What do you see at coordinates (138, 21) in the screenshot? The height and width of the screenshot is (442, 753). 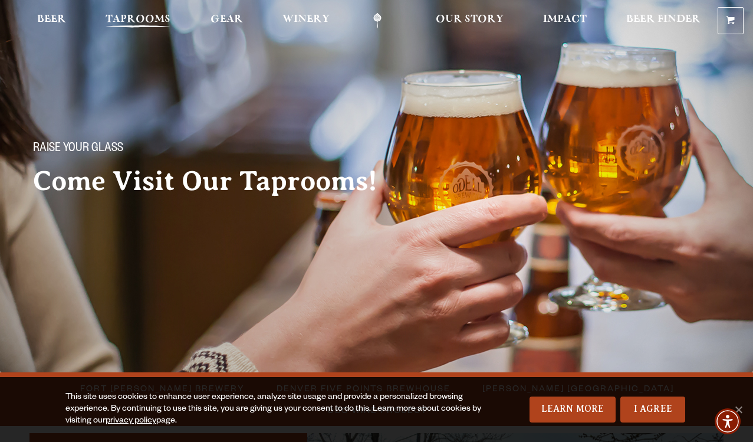 I see `a: Taprooms` at bounding box center [138, 21].